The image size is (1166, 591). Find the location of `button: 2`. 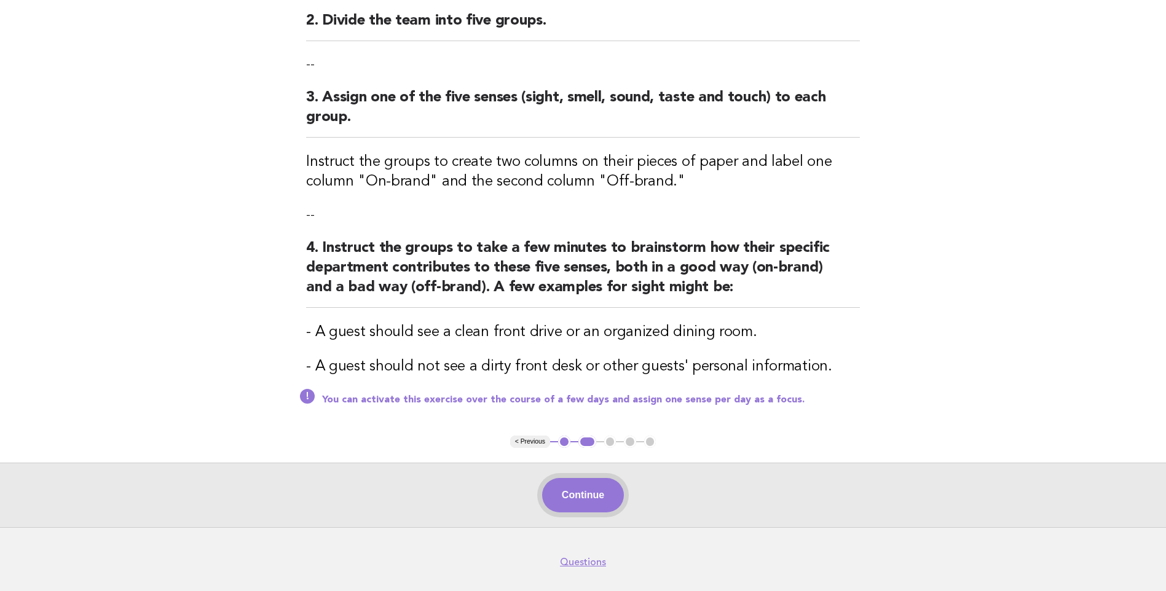

button: 2 is located at coordinates (587, 442).